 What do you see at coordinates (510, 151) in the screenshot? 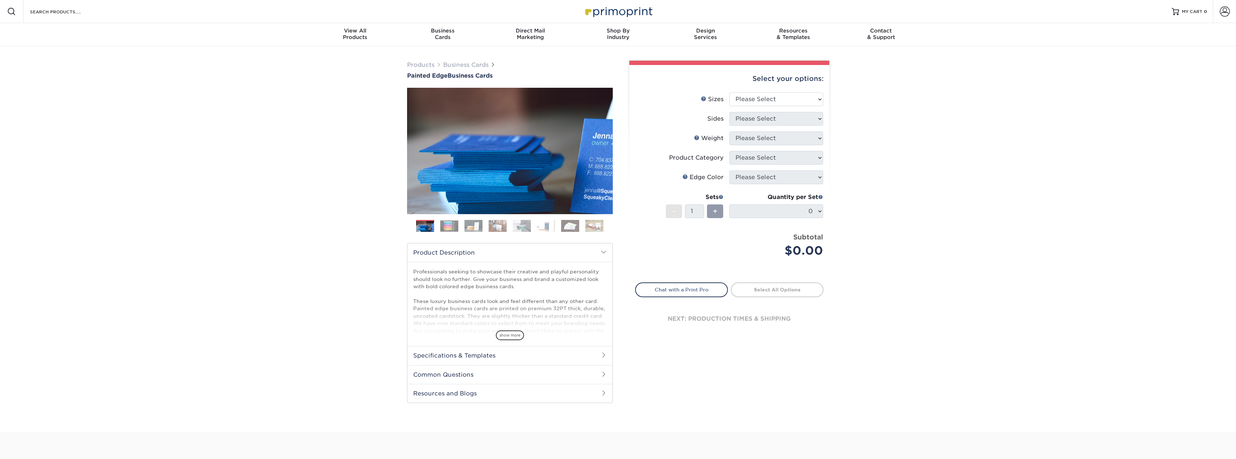
I see `img: Painted Edge 01` at bounding box center [510, 151].